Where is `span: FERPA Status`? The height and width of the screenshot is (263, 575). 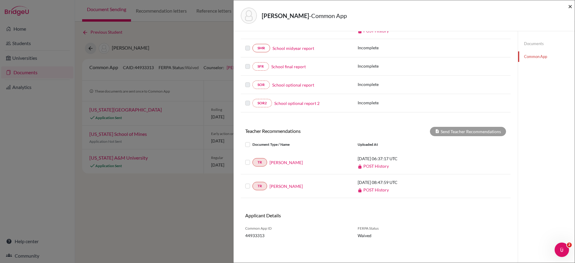 span: FERPA Status is located at coordinates (387, 228).